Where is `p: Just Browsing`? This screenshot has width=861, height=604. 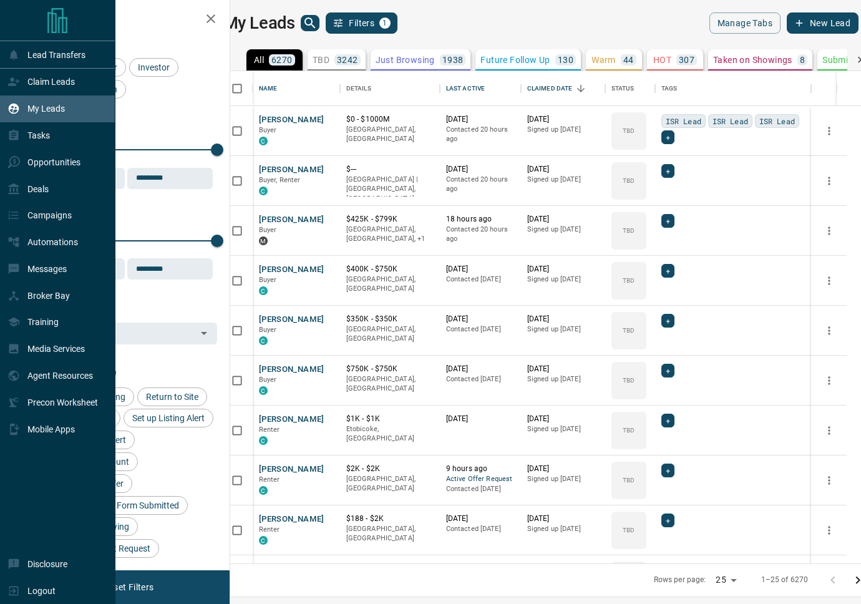 p: Just Browsing is located at coordinates (405, 60).